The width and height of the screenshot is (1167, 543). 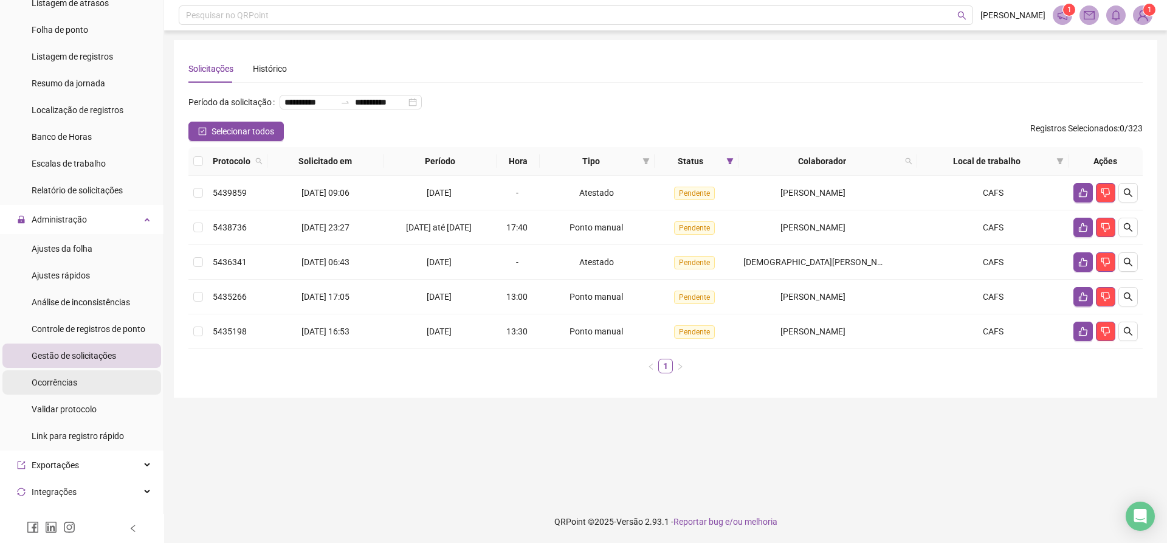 I want to click on sup: Atualize o seu contato no menu Meus Dados, so click(x=1149, y=10).